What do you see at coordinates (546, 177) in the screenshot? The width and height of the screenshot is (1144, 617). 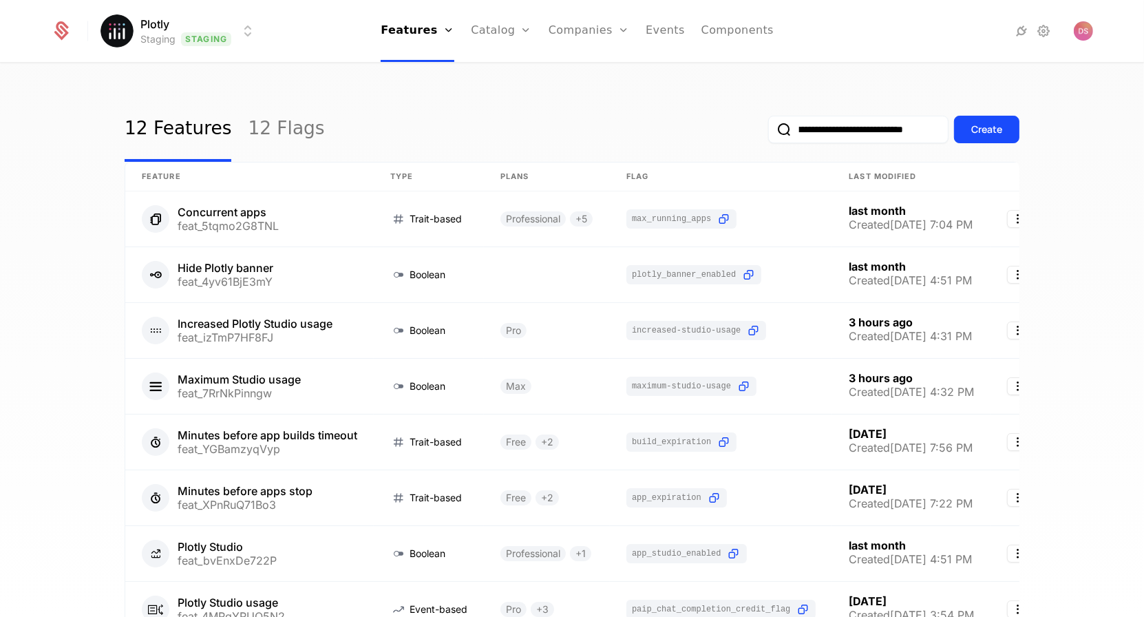 I see `th: Plans` at bounding box center [546, 177].